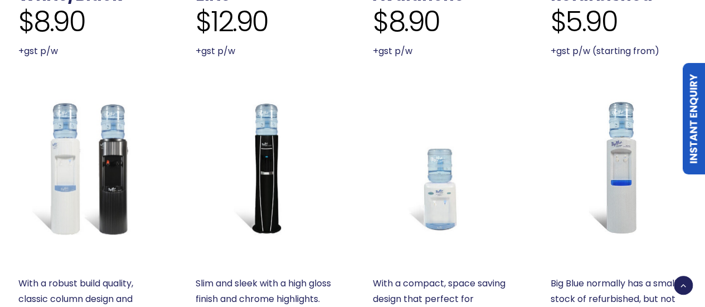  Describe the element at coordinates (232, 22) in the screenshot. I see `span: $12.90` at that location.